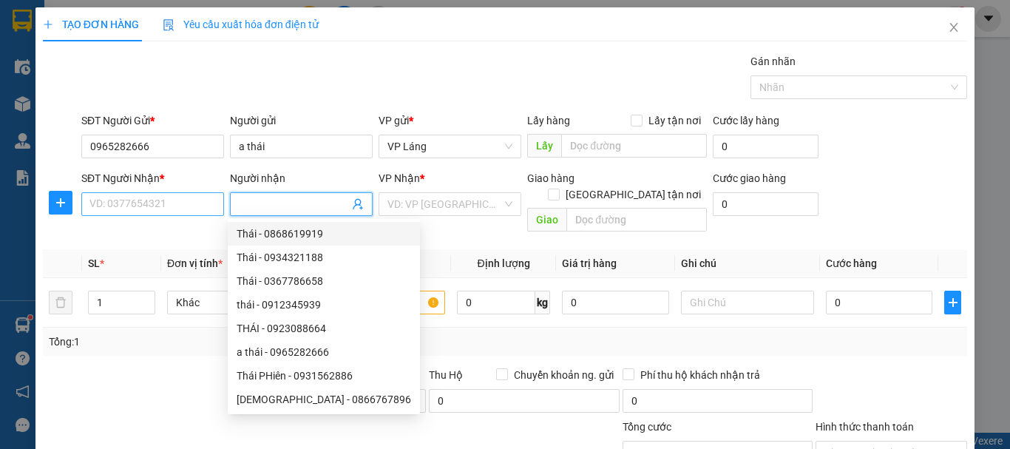 The image size is (1010, 449). Describe the element at coordinates (91, 24) in the screenshot. I see `span: TẠO ĐƠN HÀNG` at that location.